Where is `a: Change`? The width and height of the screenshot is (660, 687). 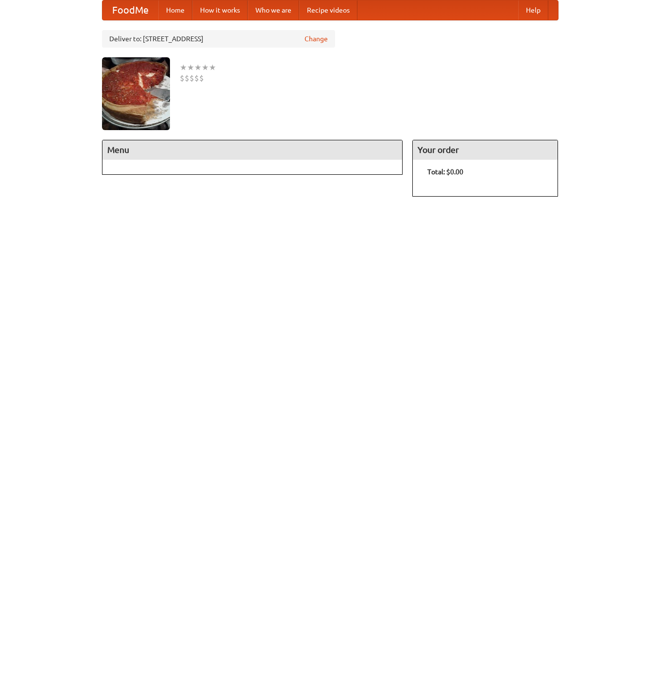 a: Change is located at coordinates (316, 39).